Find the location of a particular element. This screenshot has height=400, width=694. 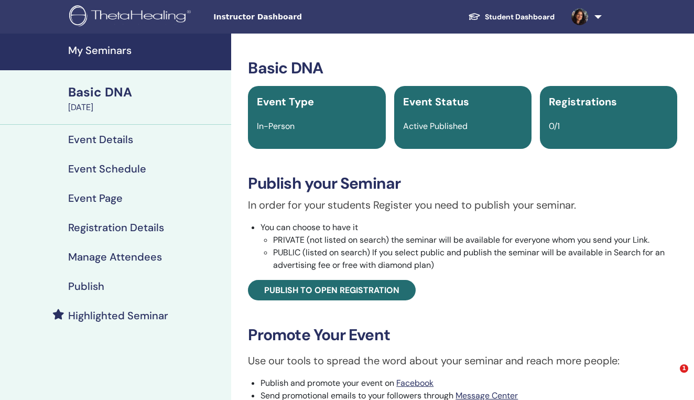

span: 1 is located at coordinates (684, 369).